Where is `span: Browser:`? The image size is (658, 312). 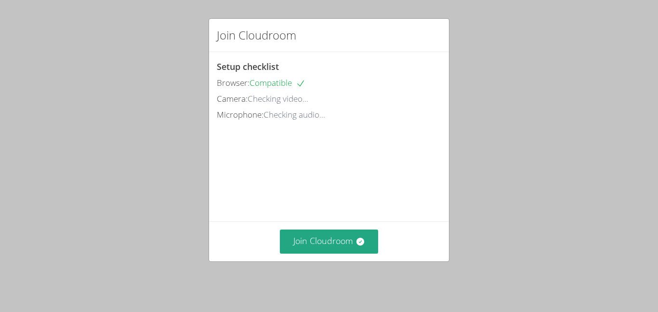
span: Browser: is located at coordinates (233, 82).